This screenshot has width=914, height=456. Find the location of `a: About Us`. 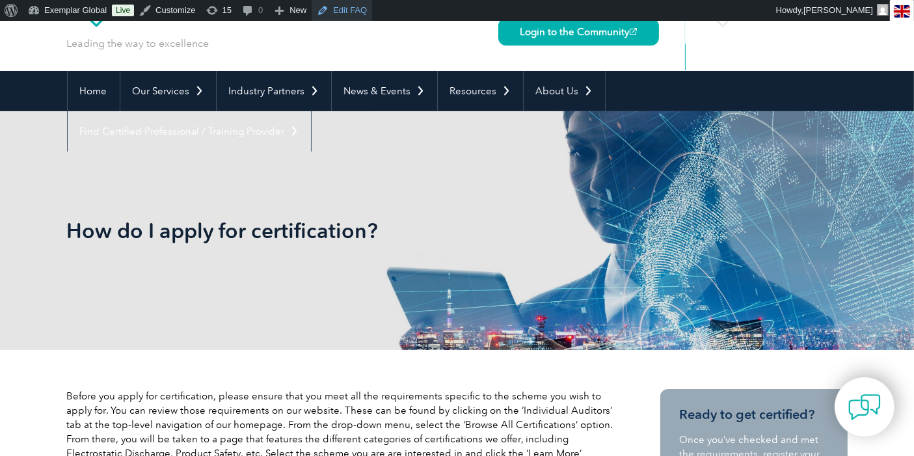

a: About Us is located at coordinates (564, 91).